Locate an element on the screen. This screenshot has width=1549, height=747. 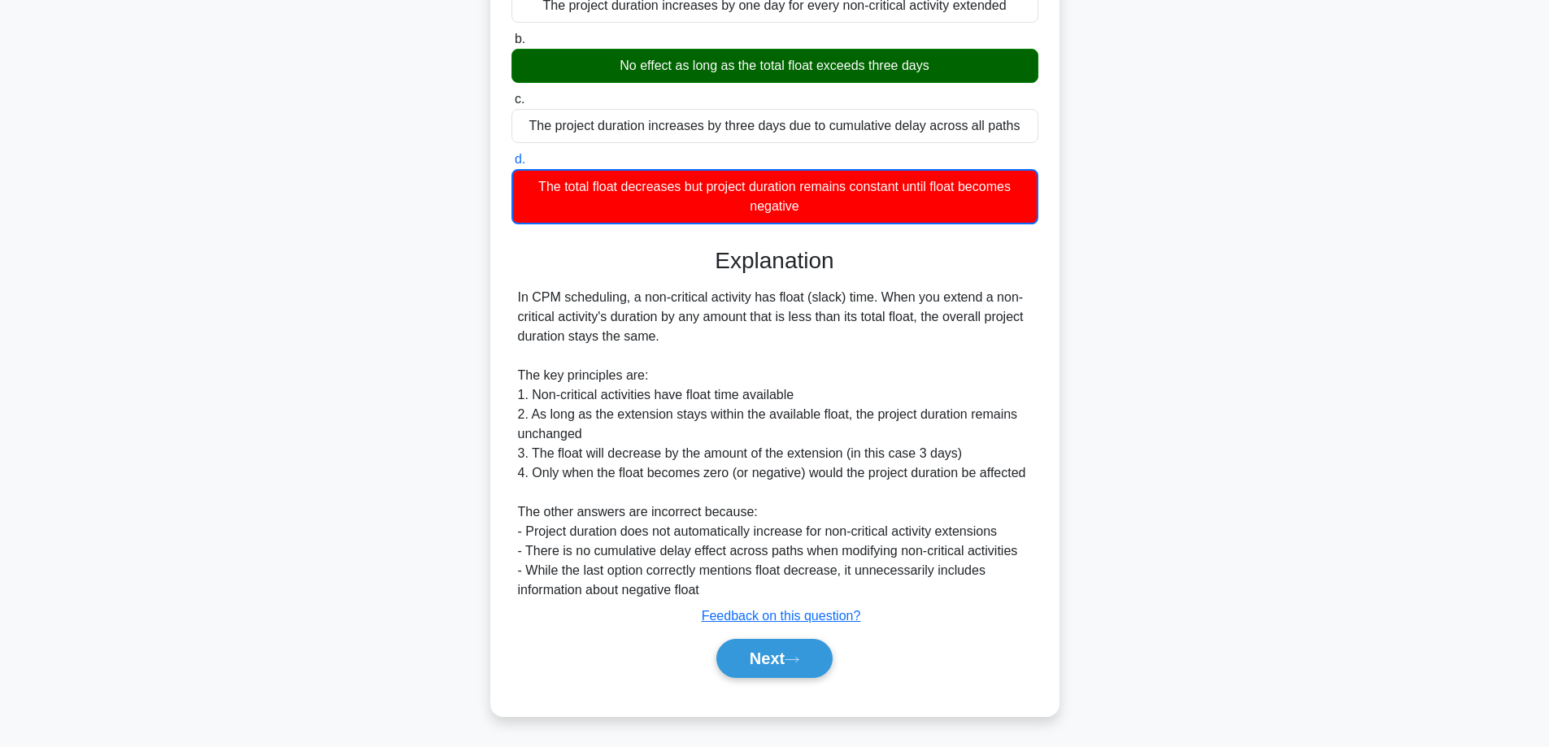
h3: Explanation is located at coordinates (775, 261).